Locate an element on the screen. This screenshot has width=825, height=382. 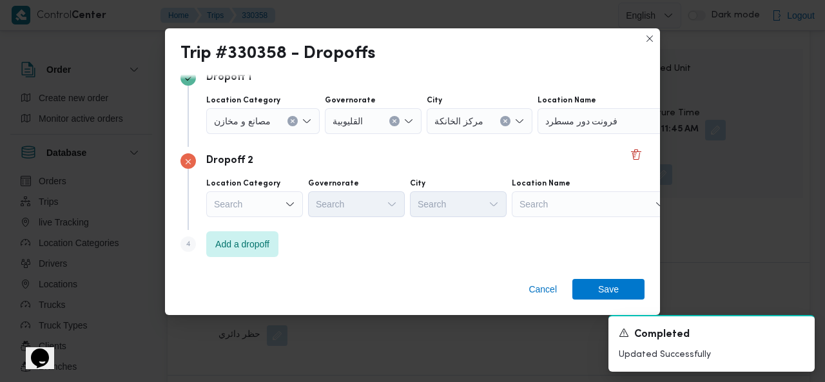
span: مصانع و مخازن is located at coordinates (242, 121).